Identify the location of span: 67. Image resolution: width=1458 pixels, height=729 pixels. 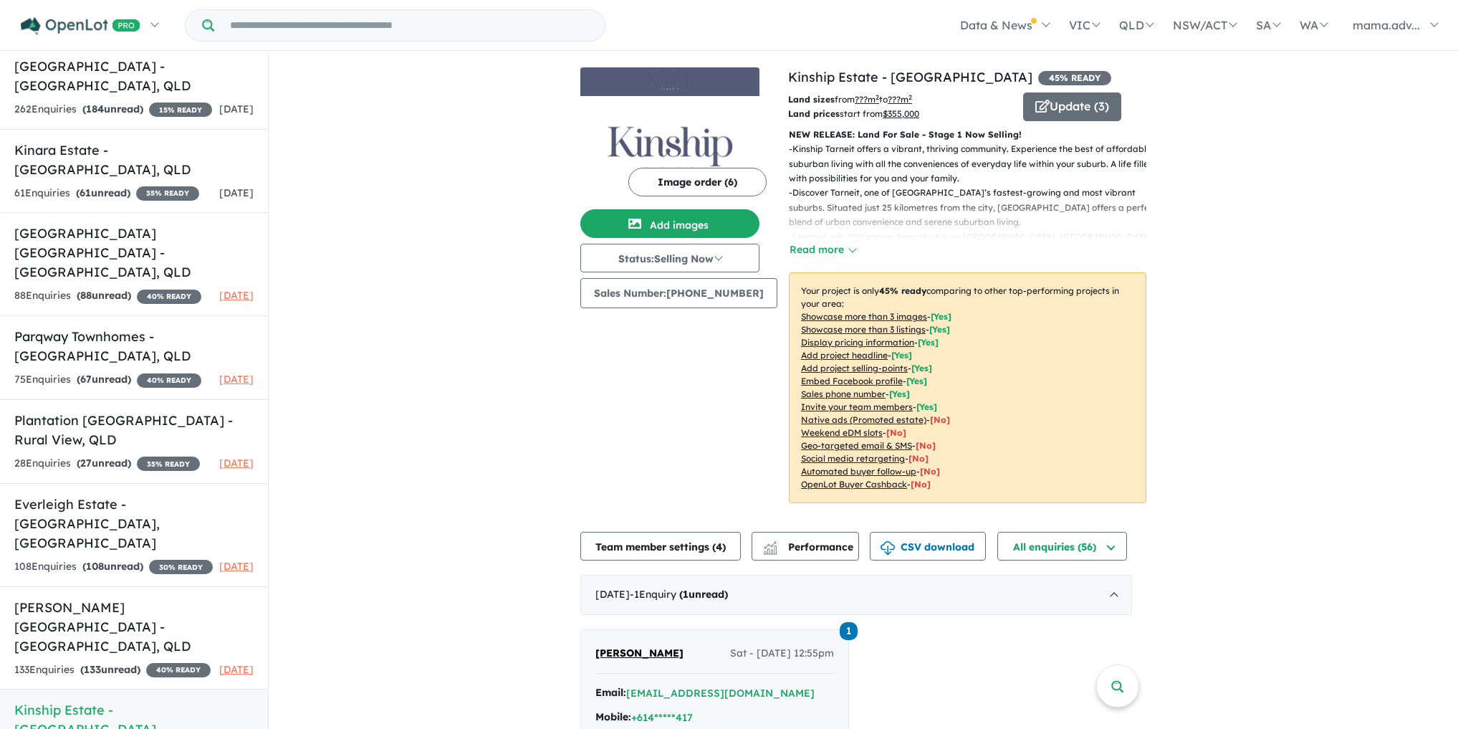
(86, 379).